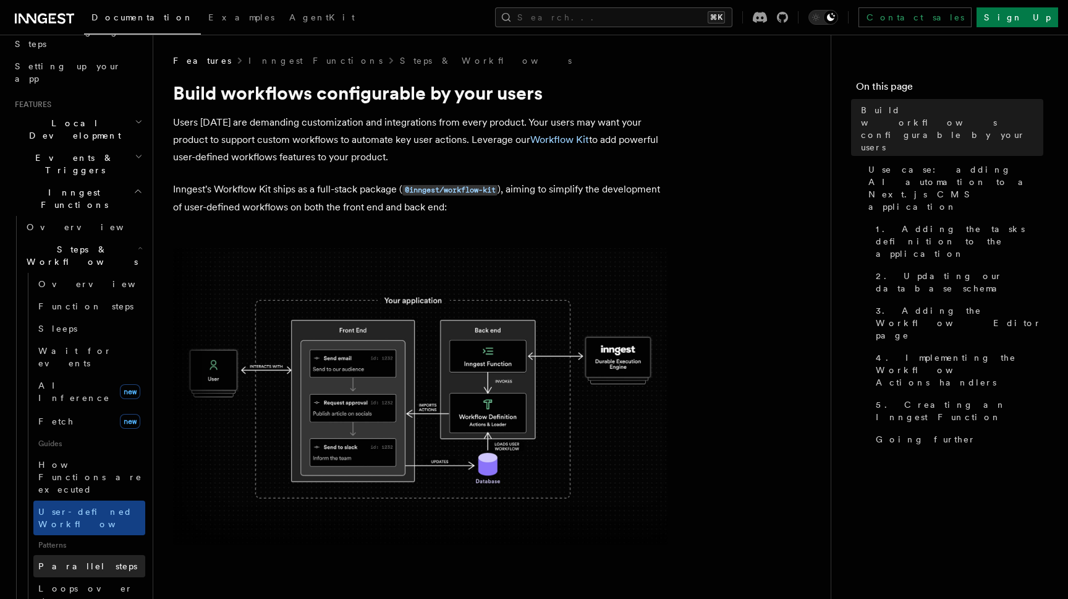 This screenshot has height=599, width=1068. What do you see at coordinates (83, 255) in the screenshot?
I see `button: Steps & Workflows` at bounding box center [83, 255].